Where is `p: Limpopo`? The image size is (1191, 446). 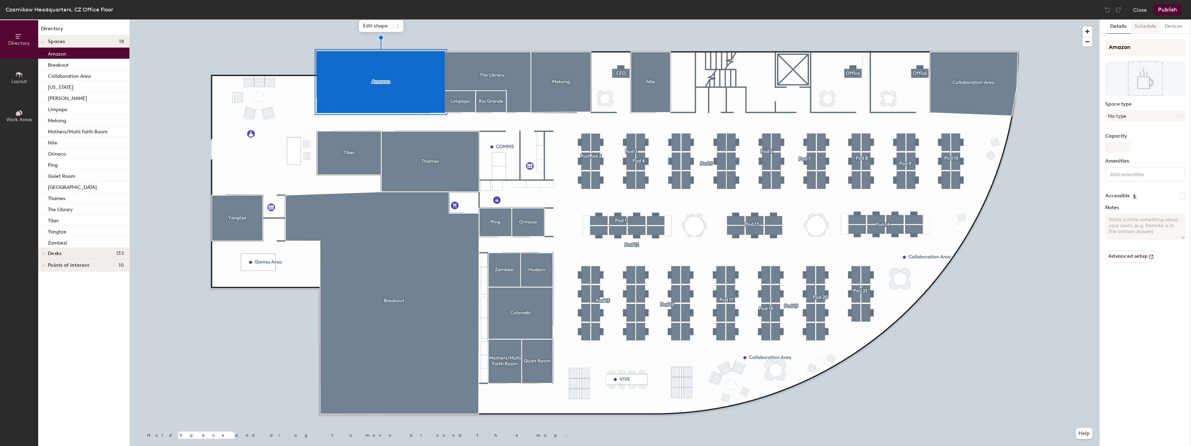
p: Limpopo is located at coordinates (58, 108).